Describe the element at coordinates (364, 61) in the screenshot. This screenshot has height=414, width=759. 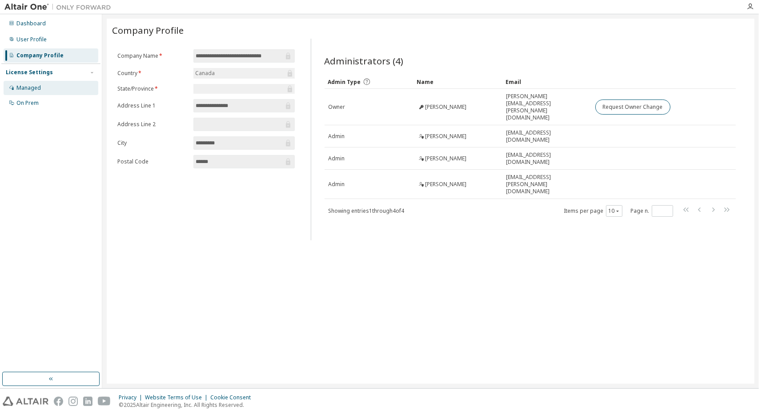
I see `span: Administrators (4)` at that location.